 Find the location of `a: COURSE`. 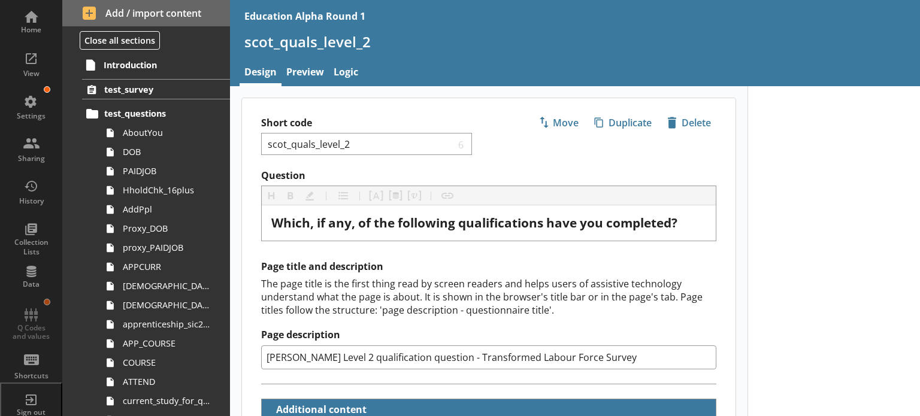

a: COURSE is located at coordinates (165, 363).